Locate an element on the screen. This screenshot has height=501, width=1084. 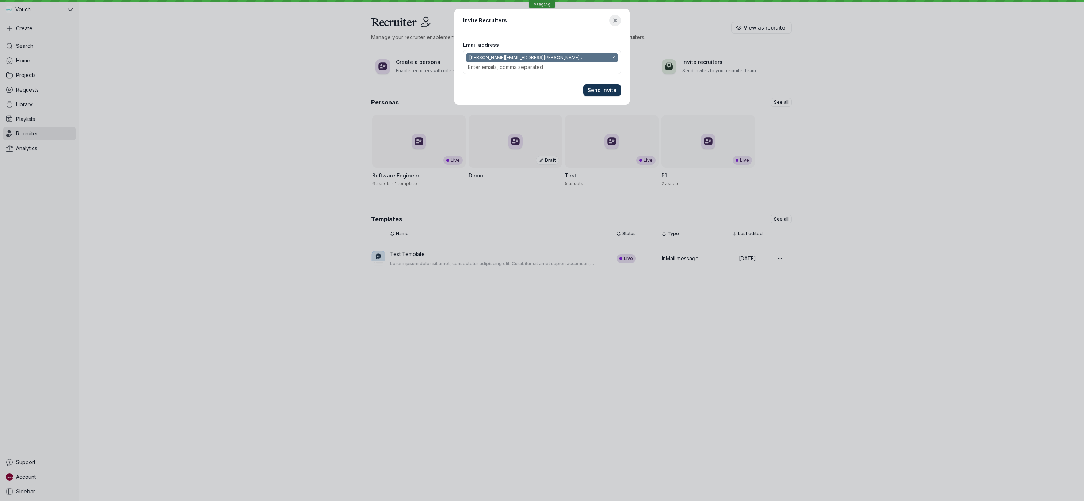
button: Close modal is located at coordinates (615, 20).